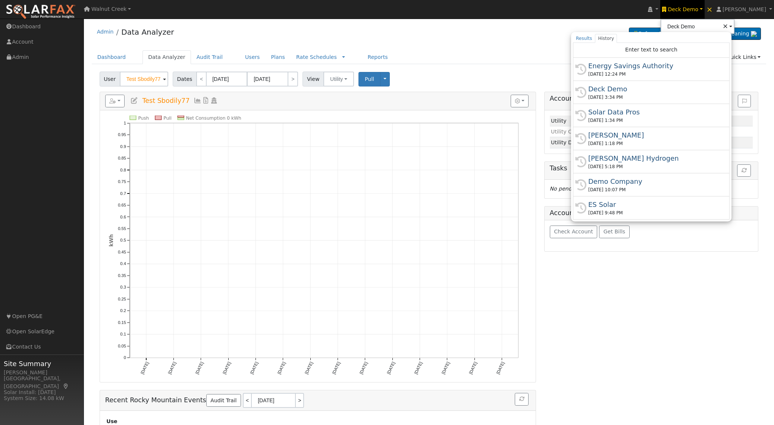 This screenshot has height=425, width=774. What do you see at coordinates (122, 158) in the screenshot?
I see `text: 0.85` at bounding box center [122, 158].